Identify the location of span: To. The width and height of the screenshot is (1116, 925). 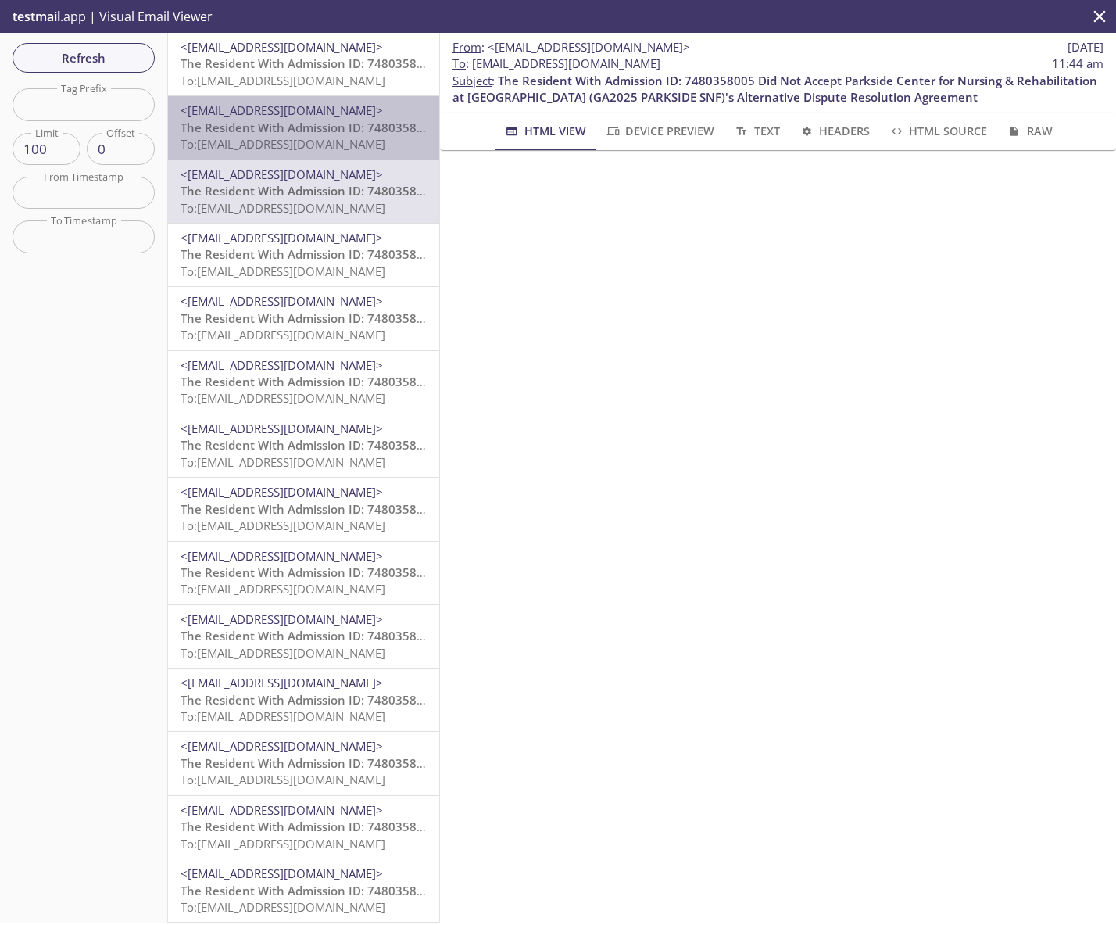
(459, 63).